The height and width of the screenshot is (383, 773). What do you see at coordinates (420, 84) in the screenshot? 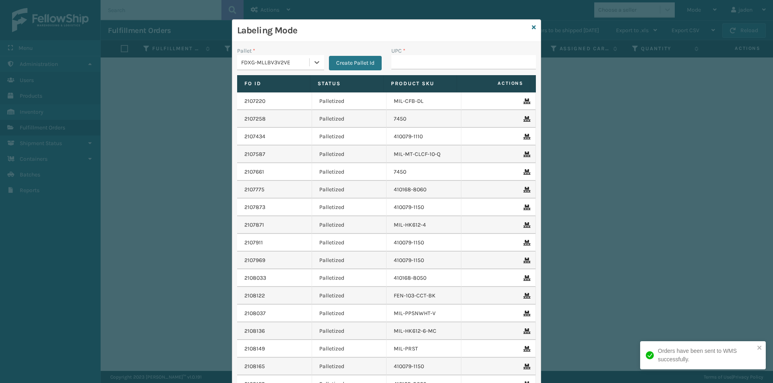
I see `label: Product SKU` at bounding box center [420, 84].